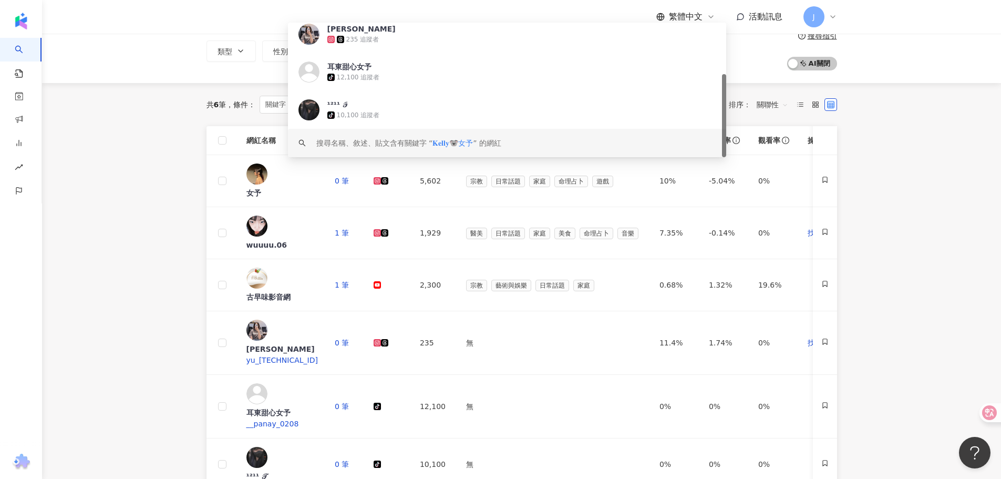 Image resolution: width=1001 pixels, height=479 pixels. I want to click on div: 共 筆, so click(216, 105).